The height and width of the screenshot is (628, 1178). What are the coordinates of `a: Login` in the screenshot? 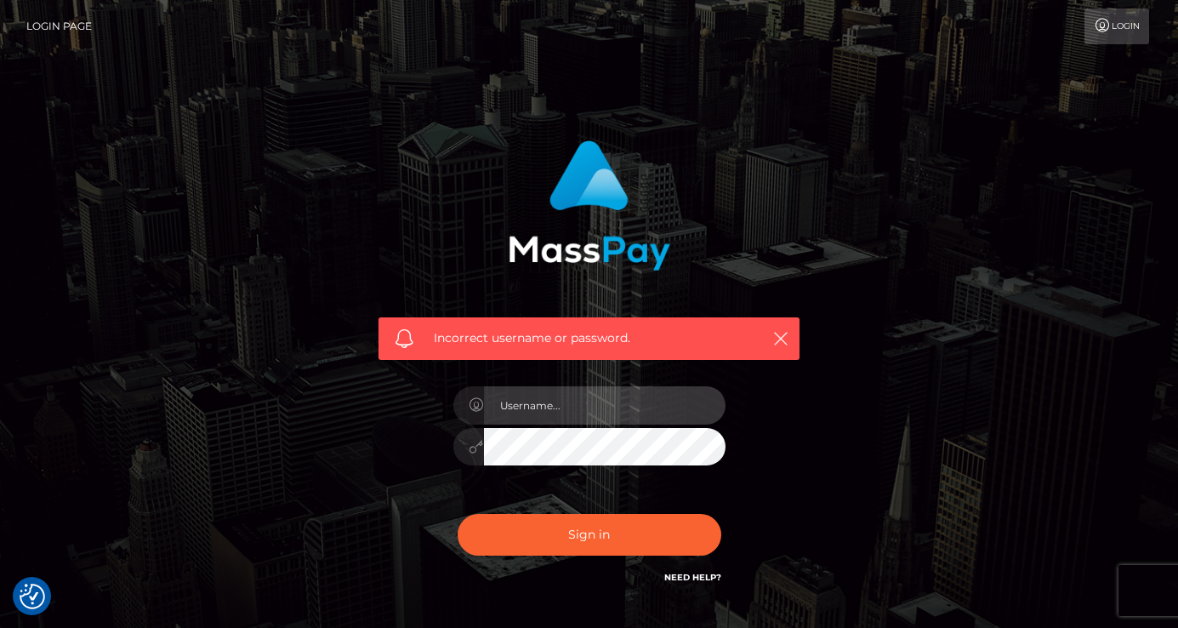 It's located at (1117, 26).